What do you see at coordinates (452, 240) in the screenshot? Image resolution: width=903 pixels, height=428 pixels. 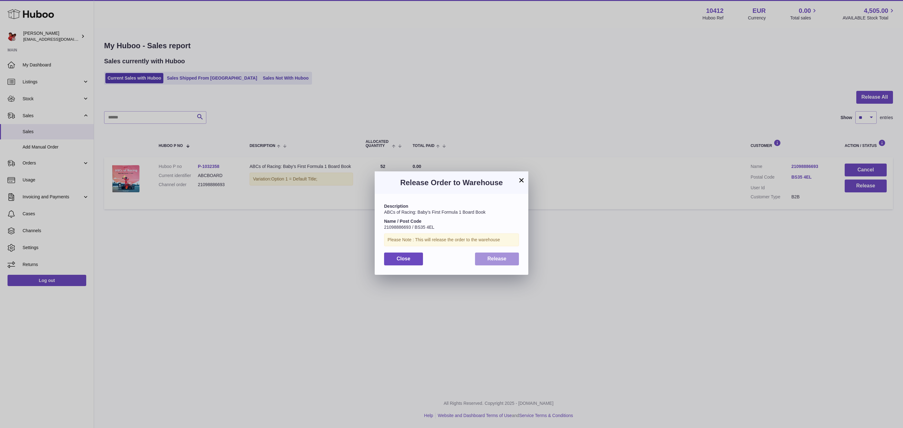 I see `div: Please Note : This will release the order to the warehouse` at bounding box center [452, 240].